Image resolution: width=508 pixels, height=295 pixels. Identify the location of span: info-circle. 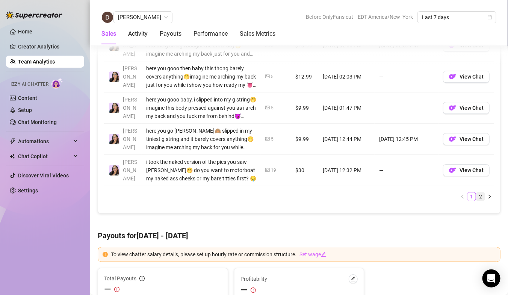
(142, 278).